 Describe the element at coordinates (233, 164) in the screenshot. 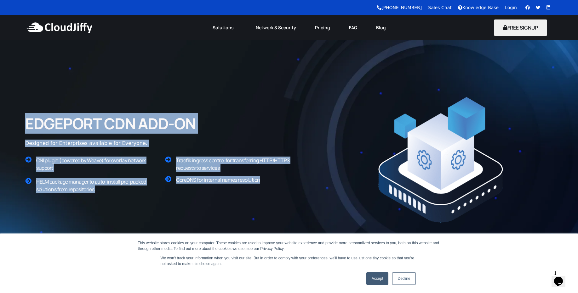

I see `span: Traefik ingress control for transferring HTTP/HTTPS requests to services` at that location.